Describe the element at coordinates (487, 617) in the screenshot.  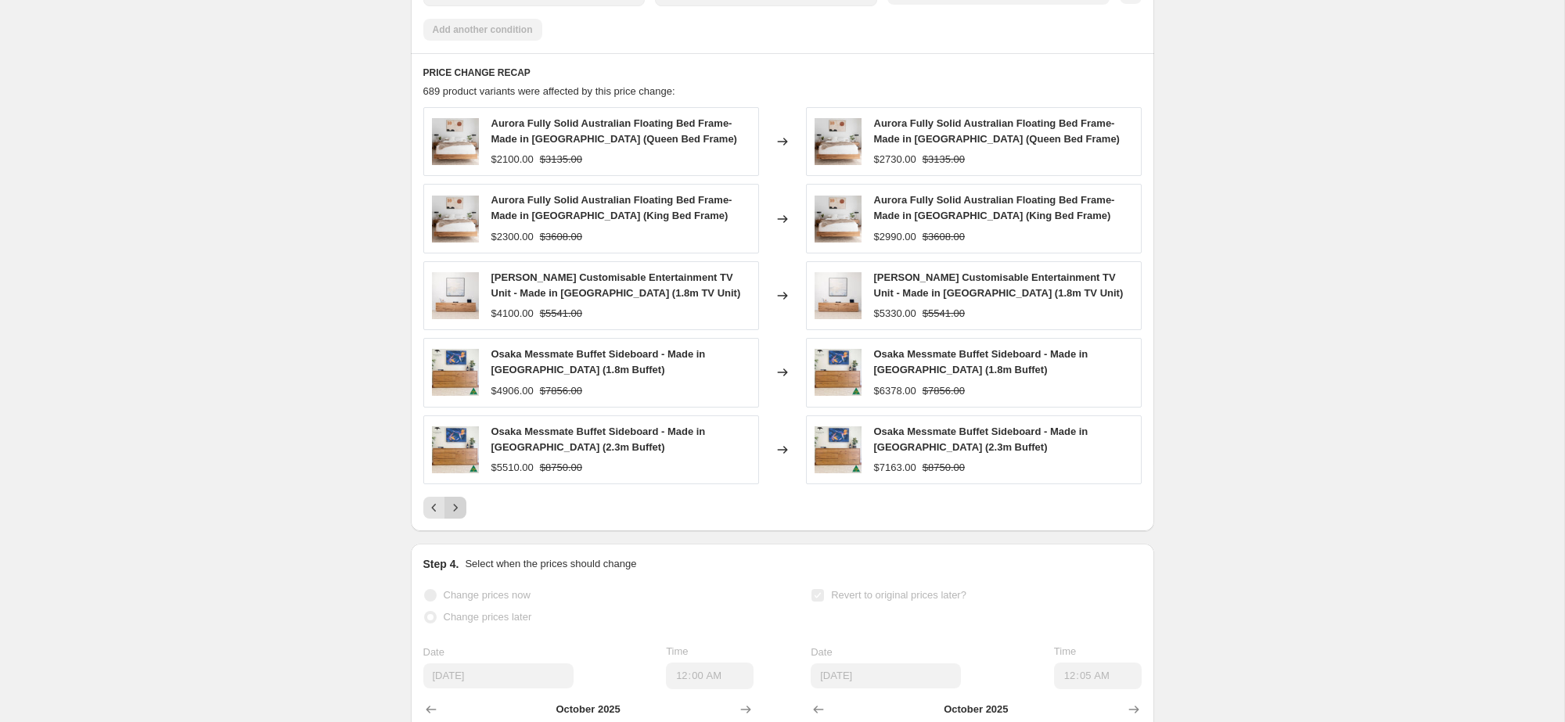
I see `span: Change prices later` at that location.